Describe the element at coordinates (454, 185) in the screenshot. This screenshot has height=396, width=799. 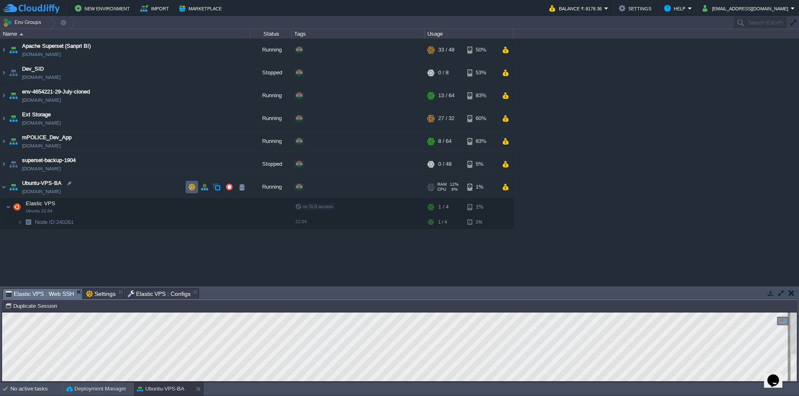
I see `span: 12%` at that location.